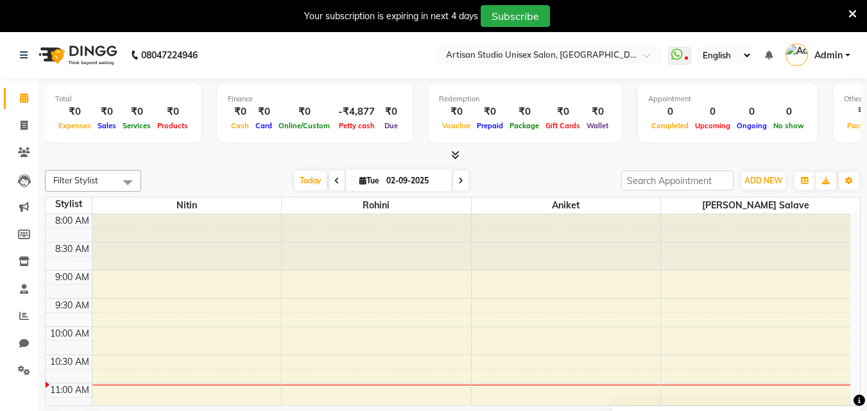 Image resolution: width=867 pixels, height=411 pixels. What do you see at coordinates (490, 126) in the screenshot?
I see `span: Prepaid` at bounding box center [490, 126].